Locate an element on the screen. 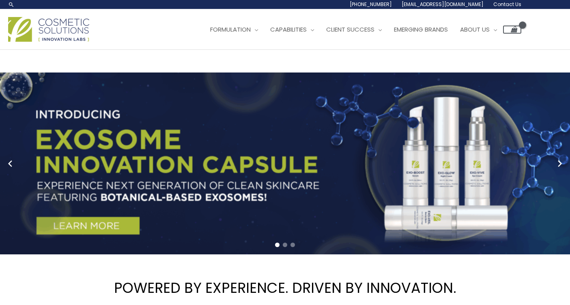 This screenshot has height=305, width=570. button: Previous slide is located at coordinates (10, 164).